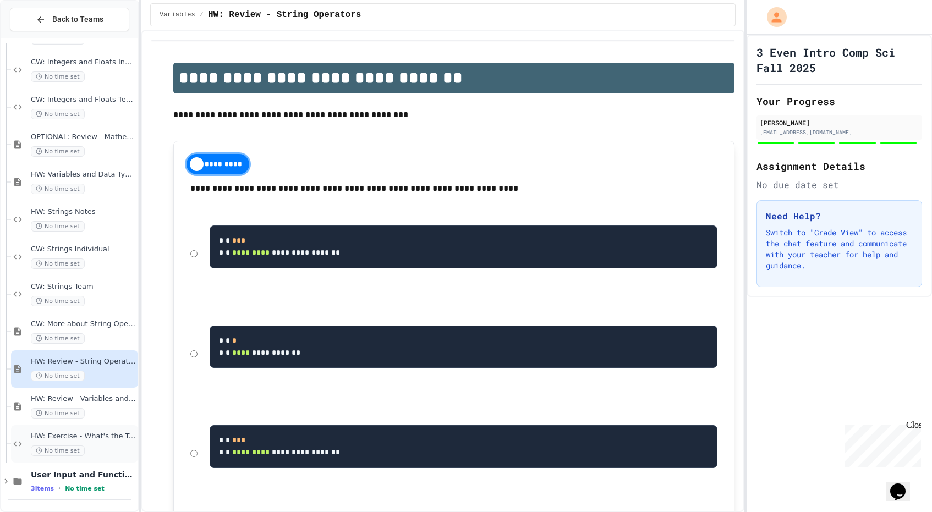  Describe the element at coordinates (83, 249) in the screenshot. I see `span: CW: Strings Individual` at that location.